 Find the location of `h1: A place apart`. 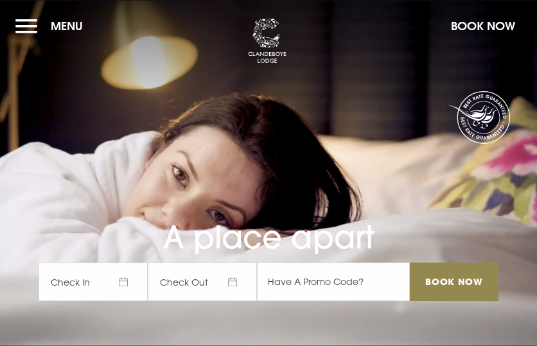

h1: A place apart is located at coordinates (269, 228).